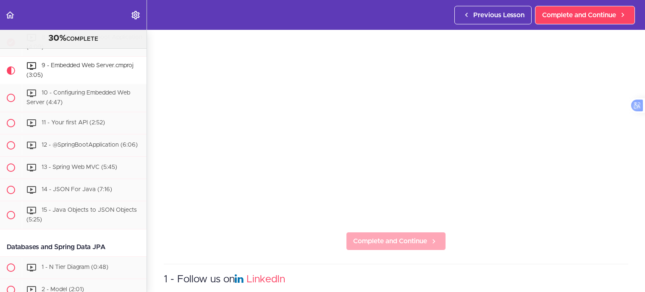 This screenshot has height=292, width=645. I want to click on span: 11 - Your first API (2:52), so click(73, 123).